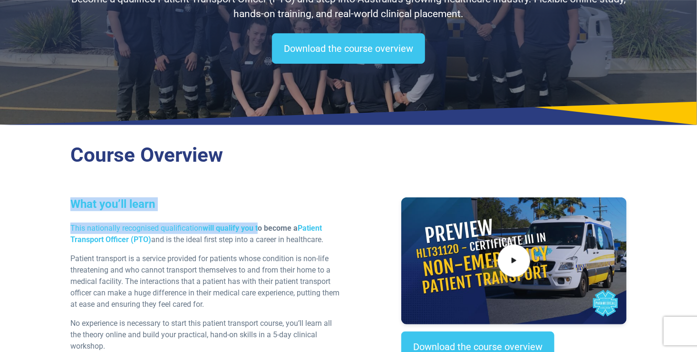 The height and width of the screenshot is (352, 697). Describe the element at coordinates (348, 155) in the screenshot. I see `h2: Course Overview` at that location.